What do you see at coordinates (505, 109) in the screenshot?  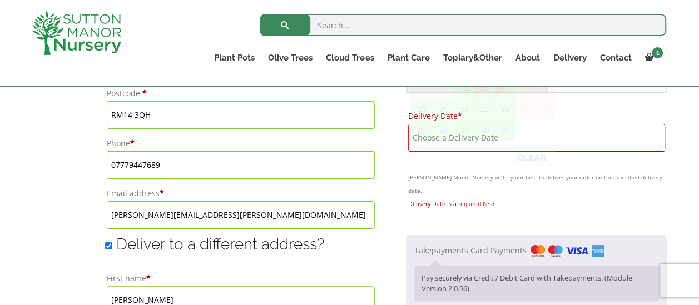 I see `a: 24` at bounding box center [505, 109].